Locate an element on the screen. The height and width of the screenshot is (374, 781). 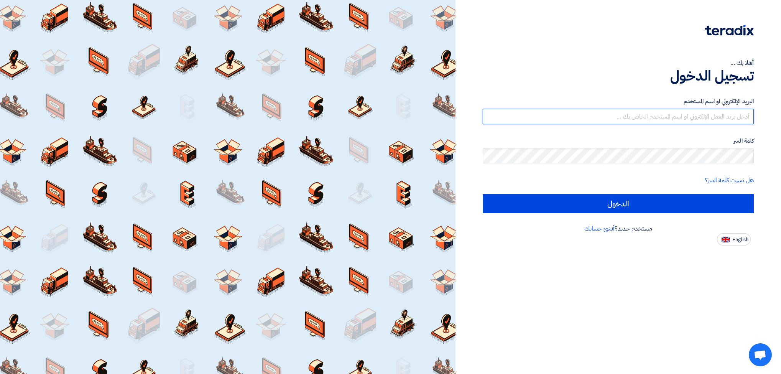
div: أهلا بك ... is located at coordinates (618, 63).